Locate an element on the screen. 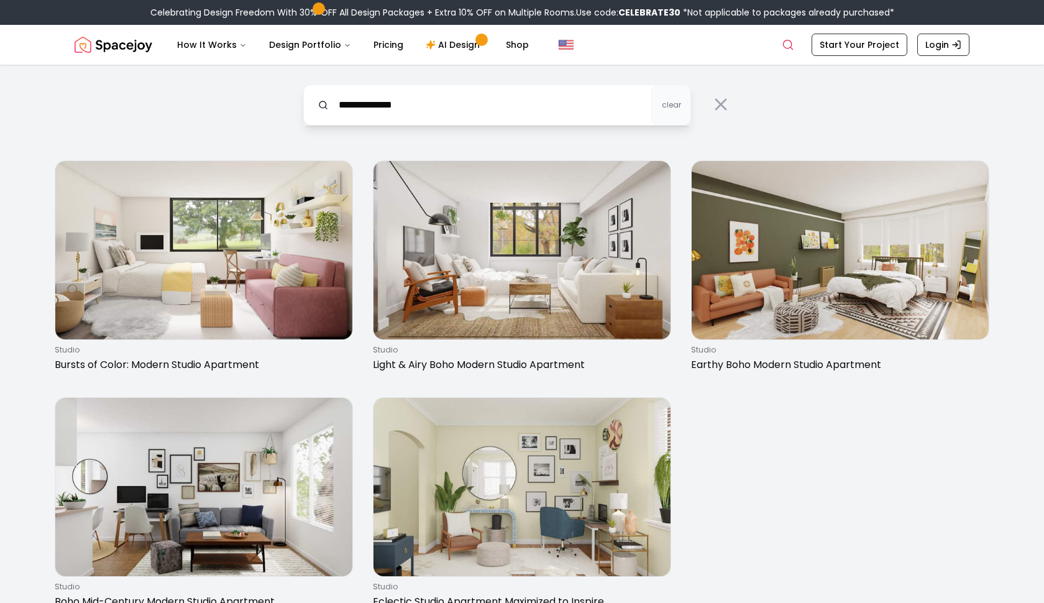  a: Earthy Boho Modern Studio ApartmentstudioEarthy Boho Modern Studio Apartment is located at coordinates (840, 268).